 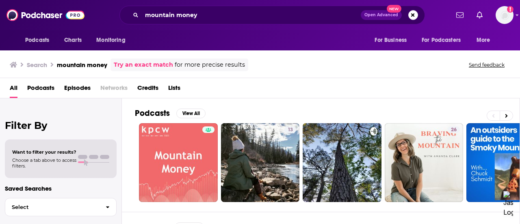 What do you see at coordinates (152, 113) in the screenshot?
I see `h2: Podcasts` at bounding box center [152, 113].